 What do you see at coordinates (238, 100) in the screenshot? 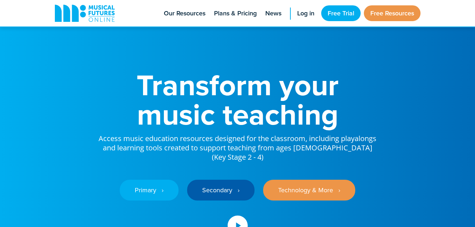
I see `h1: Transform your music teaching` at bounding box center [238, 100].